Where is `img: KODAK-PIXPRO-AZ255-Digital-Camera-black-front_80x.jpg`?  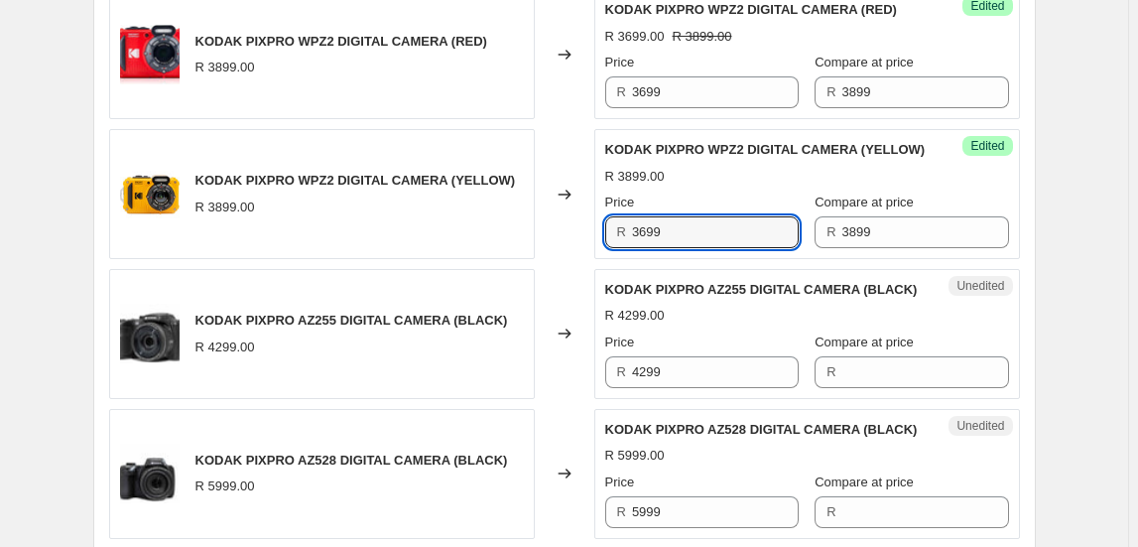 img: KODAK-PIXPRO-AZ255-Digital-Camera-black-front_80x.jpg is located at coordinates (150, 333).